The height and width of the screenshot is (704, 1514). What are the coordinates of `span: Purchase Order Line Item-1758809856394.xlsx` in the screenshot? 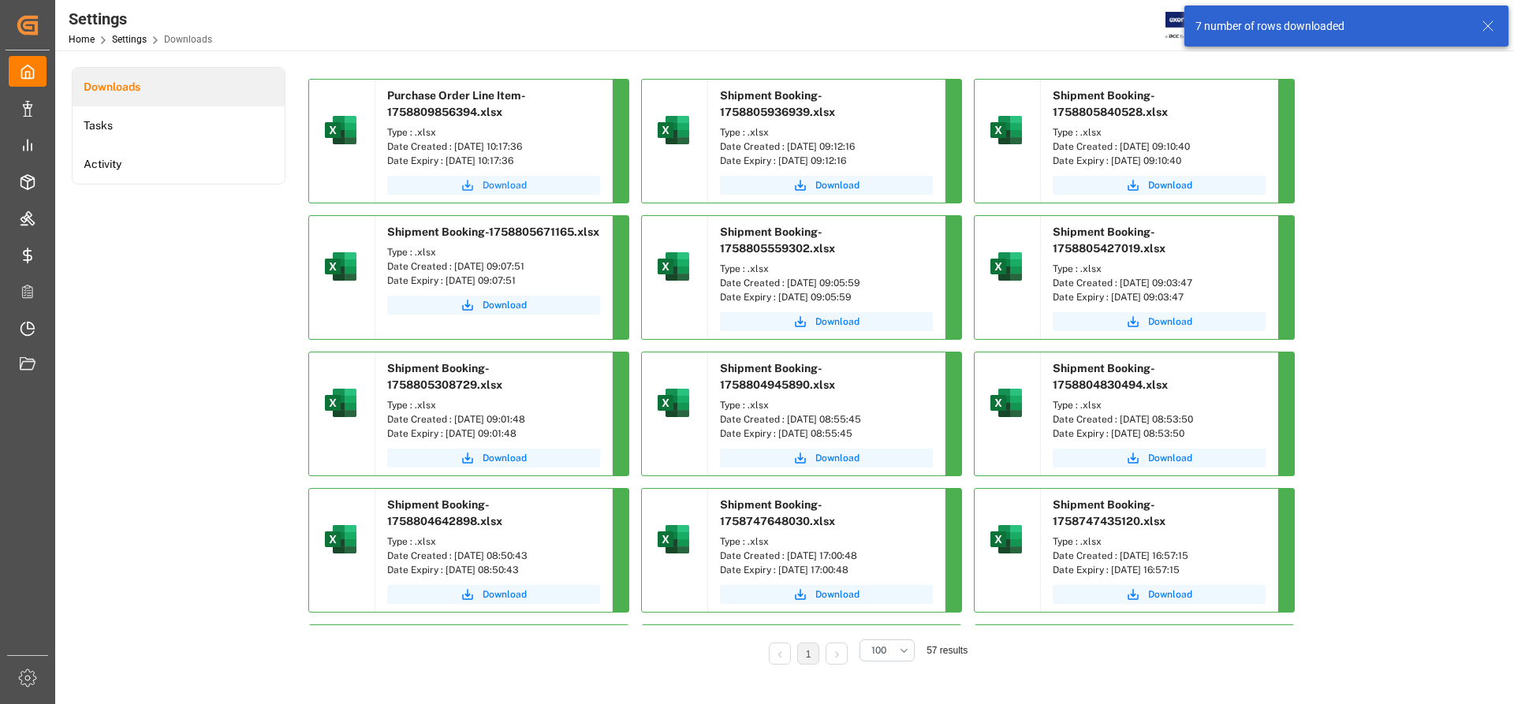 It's located at (457, 103).